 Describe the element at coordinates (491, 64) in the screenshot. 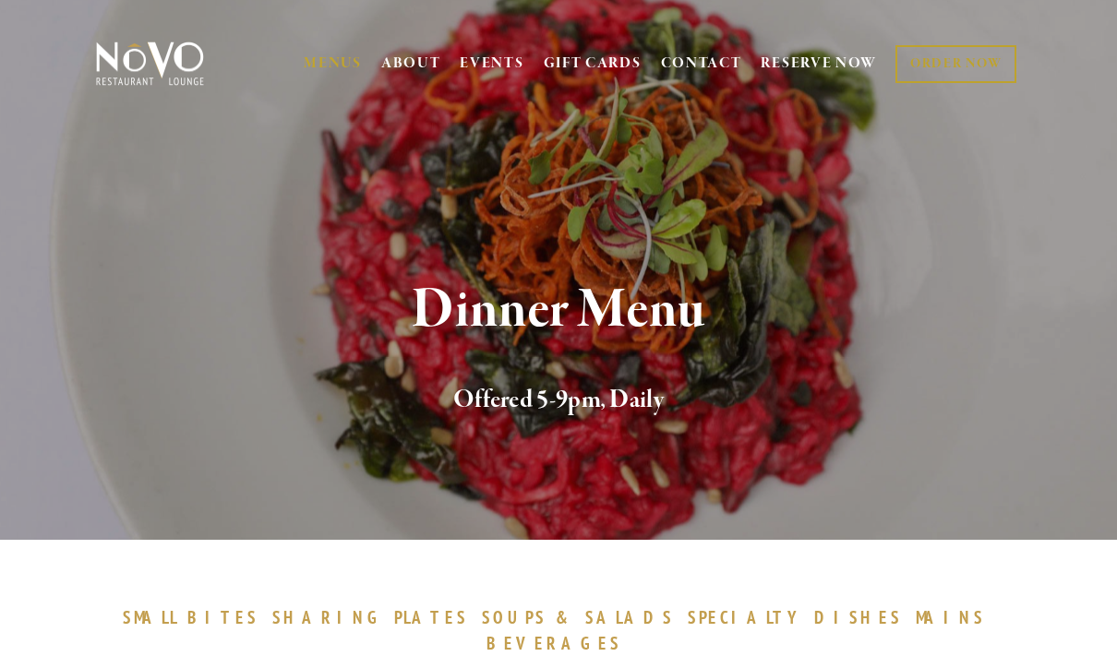

I see `a: EVENTS` at that location.